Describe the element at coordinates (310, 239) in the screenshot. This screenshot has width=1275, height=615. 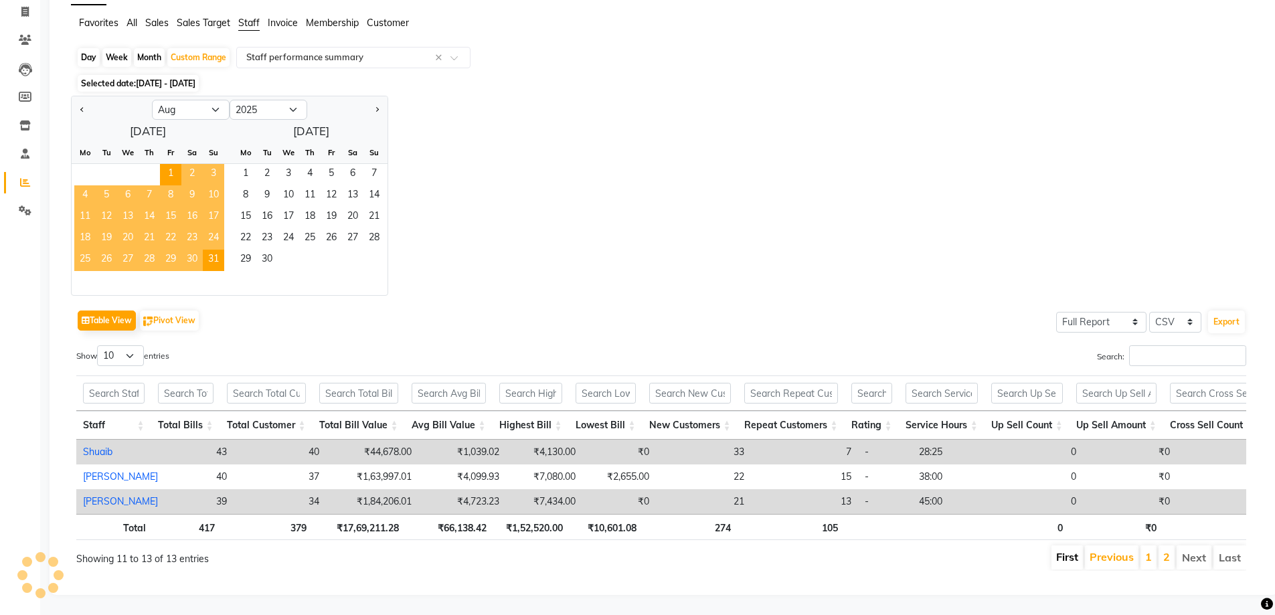
I see `span: 25` at that location.